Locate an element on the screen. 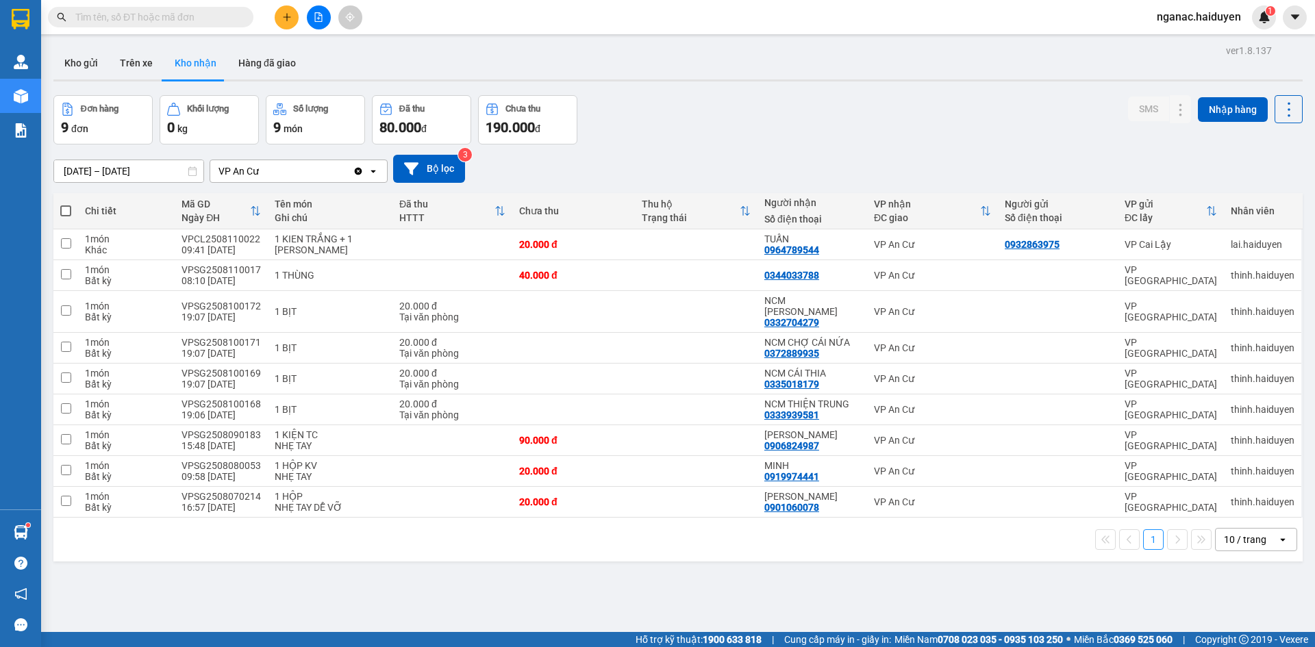  sup: 1 is located at coordinates (1270, 11).